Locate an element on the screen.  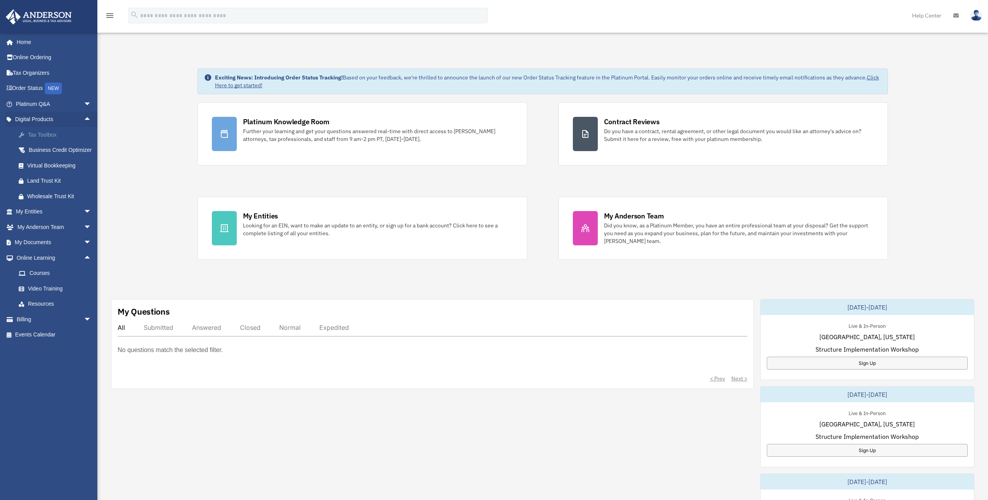
div: Closed is located at coordinates (250, 327).